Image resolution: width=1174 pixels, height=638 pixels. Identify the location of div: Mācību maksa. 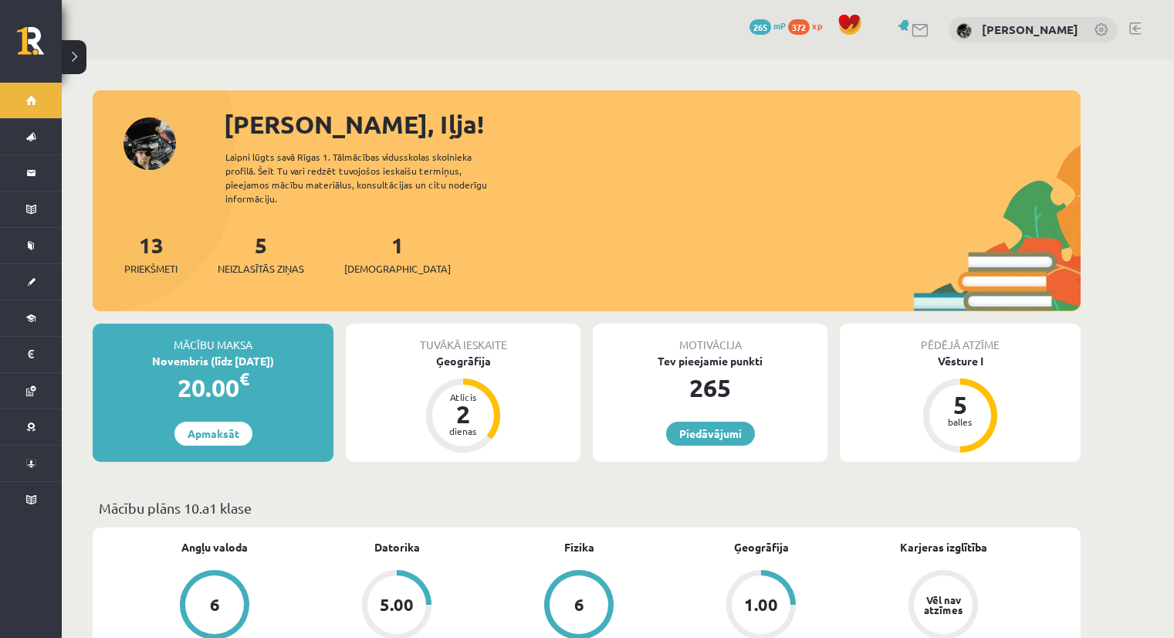
(213, 338).